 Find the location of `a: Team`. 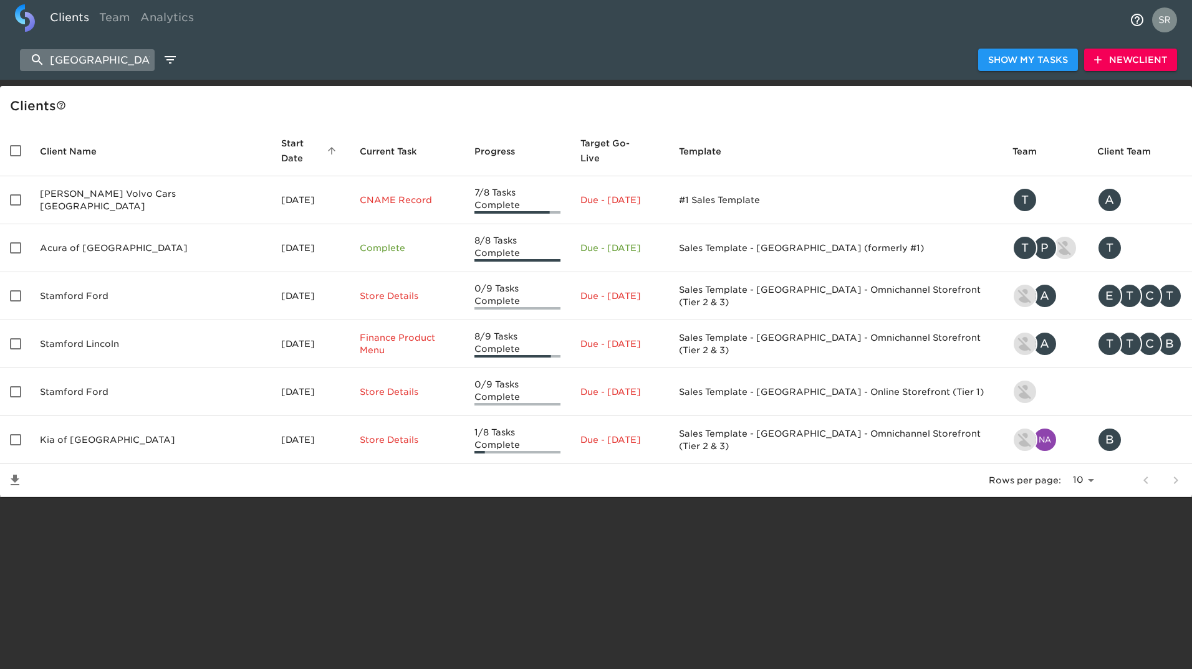

a: Team is located at coordinates (115, 19).